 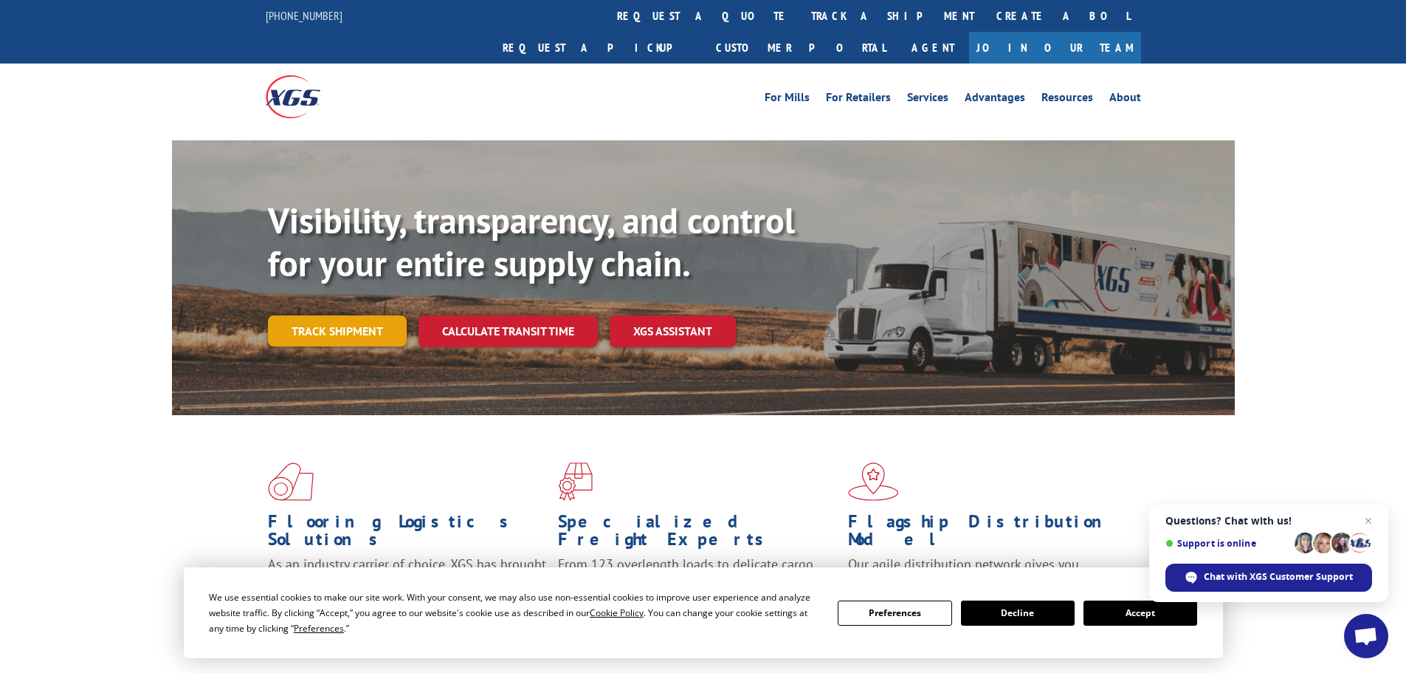 What do you see at coordinates (704, 612) in the screenshot?
I see `div: Cookie Consent Prompt` at bounding box center [704, 612].